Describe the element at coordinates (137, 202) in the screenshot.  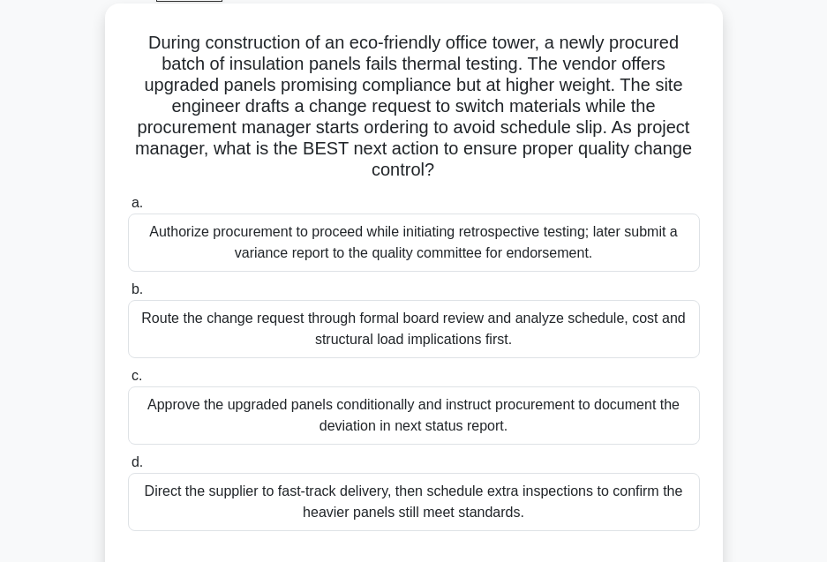
I see `span: a.` at that location.